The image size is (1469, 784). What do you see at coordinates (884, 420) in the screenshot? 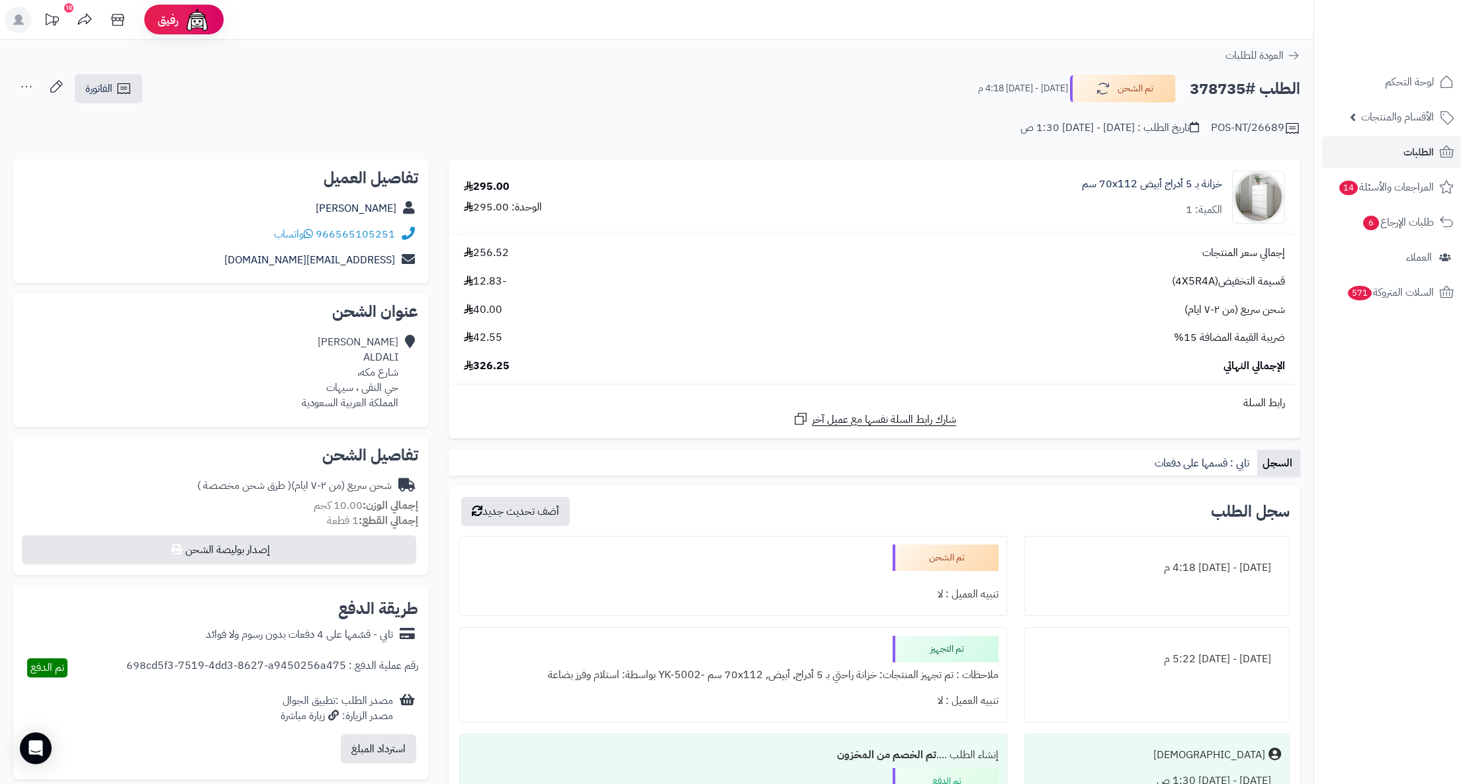
I see `span: شارك رابط السلة نفسها مع عميل آخر` at bounding box center [884, 420].